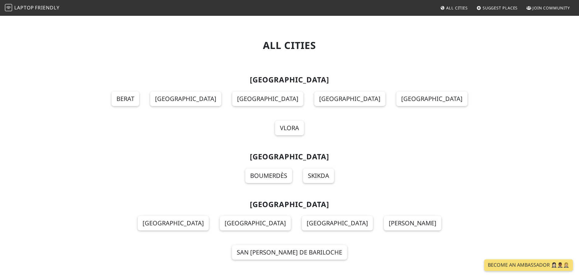 The height and width of the screenshot is (277, 579). What do you see at coordinates (289, 128) in the screenshot?
I see `a: Vlora` at bounding box center [289, 128].